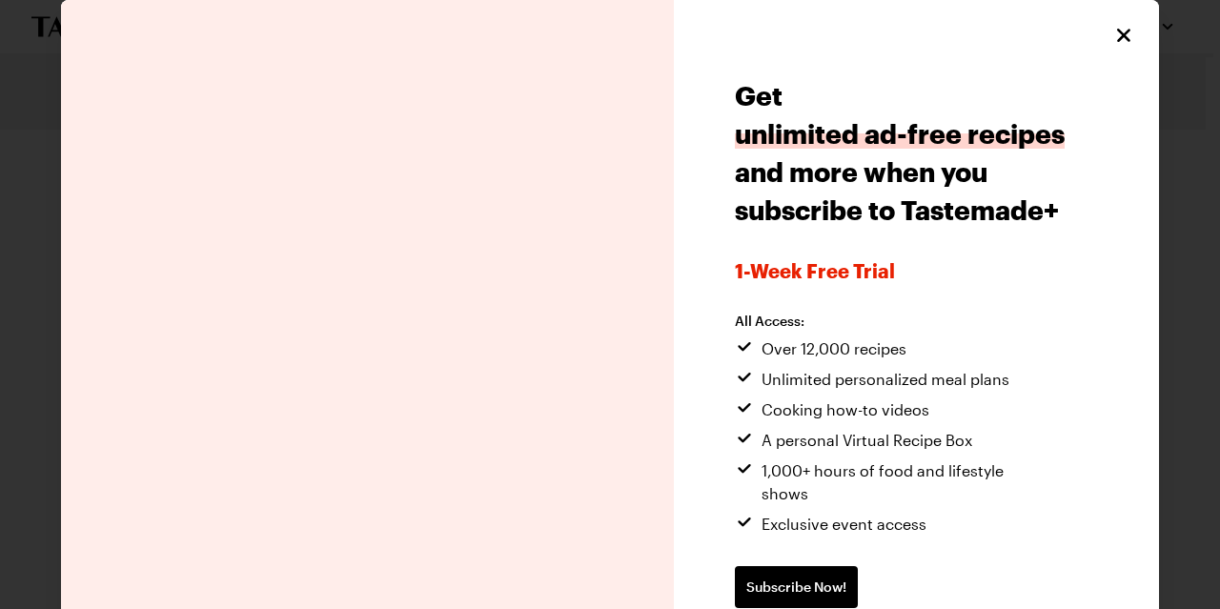 Image resolution: width=1220 pixels, height=609 pixels. I want to click on button: Close, so click(1124, 35).